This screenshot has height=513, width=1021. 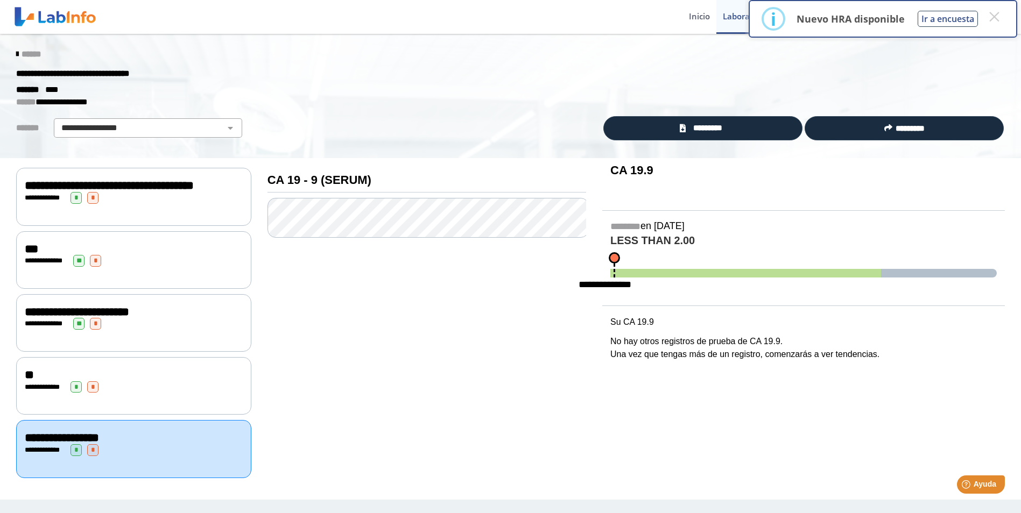 What do you see at coordinates (773, 19) in the screenshot?
I see `div: i` at bounding box center [773, 19].